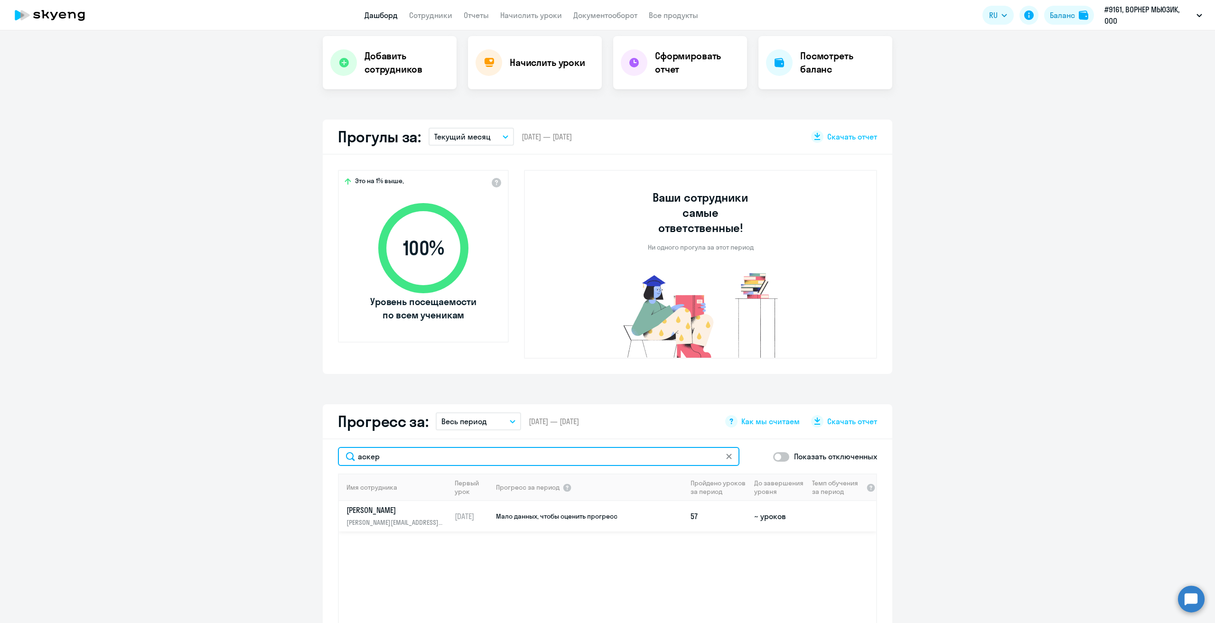 This screenshot has width=1215, height=623. What do you see at coordinates (531, 15) in the screenshot?
I see `a: Начислить уроки` at bounding box center [531, 15].